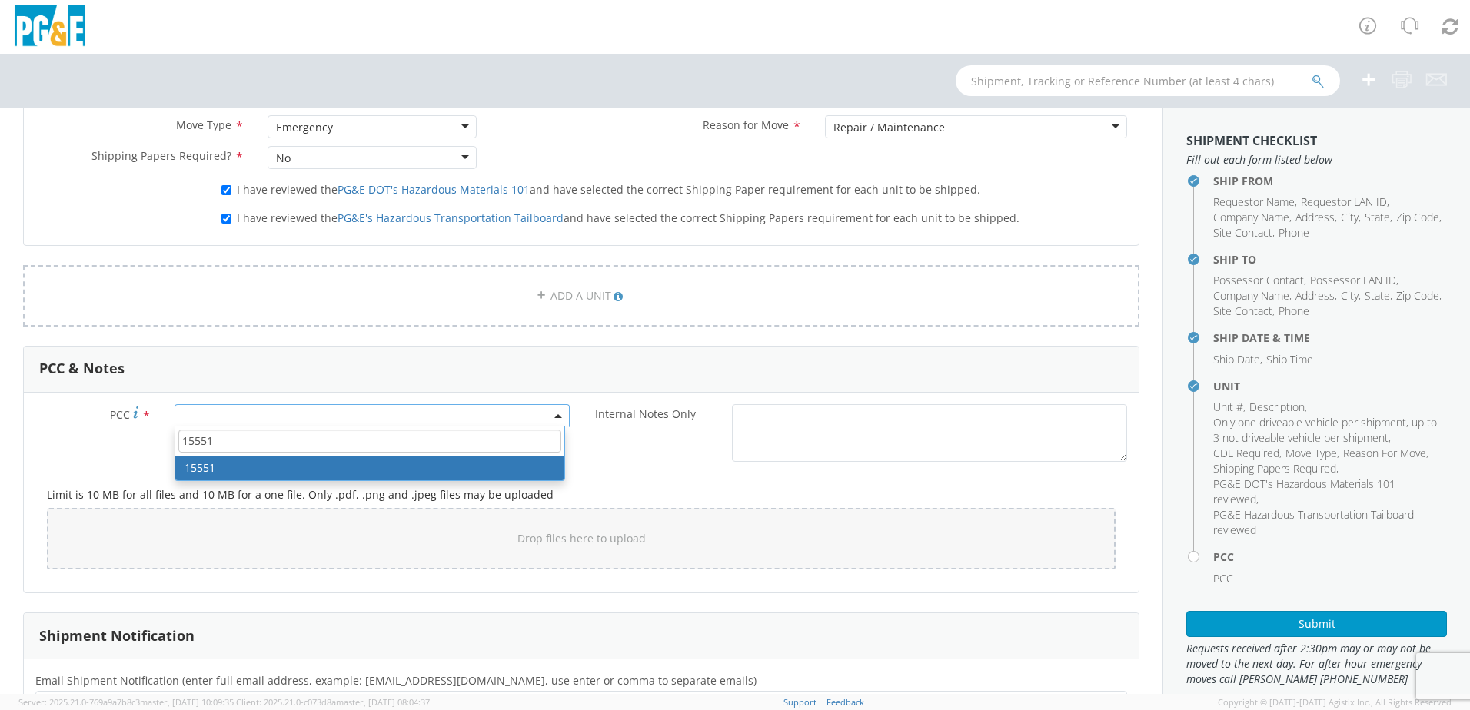 This screenshot has height=710, width=1470. Describe the element at coordinates (433, 189) in the screenshot. I see `a: PG&E DOT's Hazardous Materials 101` at that location.